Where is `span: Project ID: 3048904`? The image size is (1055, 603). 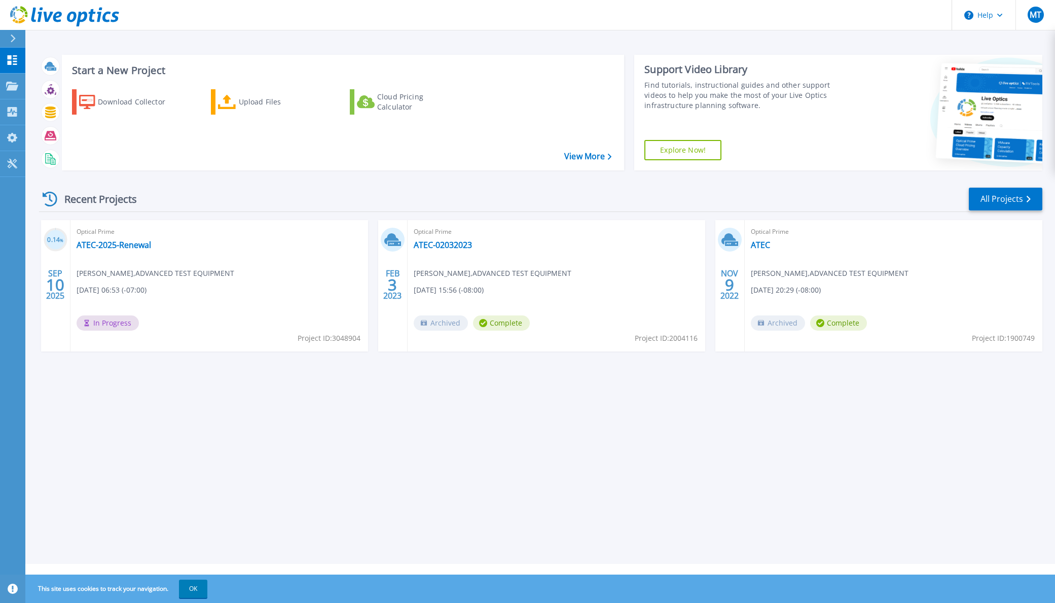 span: Project ID: 3048904 is located at coordinates (329, 338).